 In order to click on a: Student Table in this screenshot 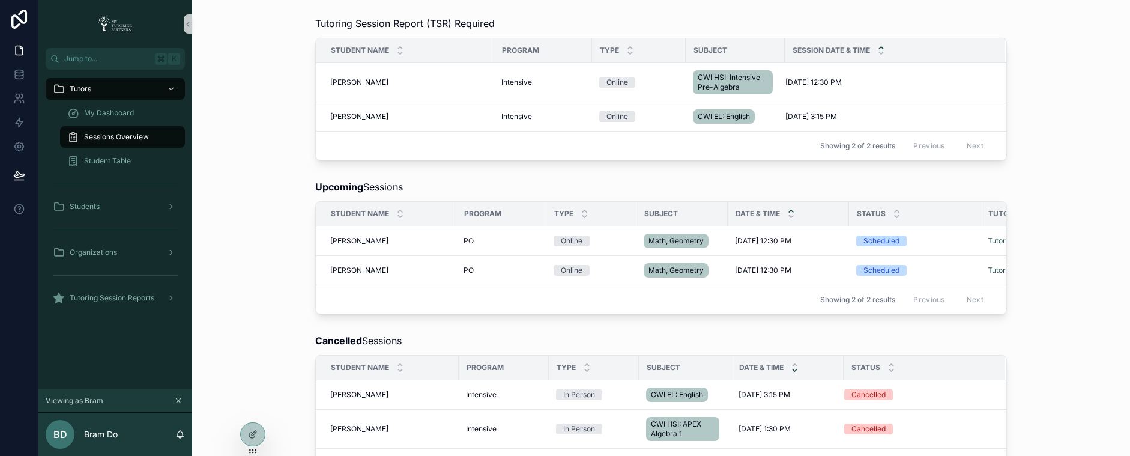, I will do `click(122, 161)`.